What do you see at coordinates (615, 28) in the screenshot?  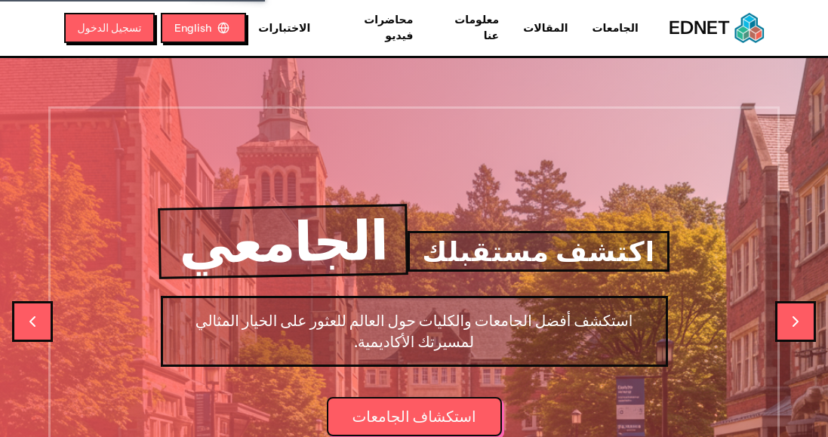 I see `a: الجامعات` at bounding box center [615, 28].